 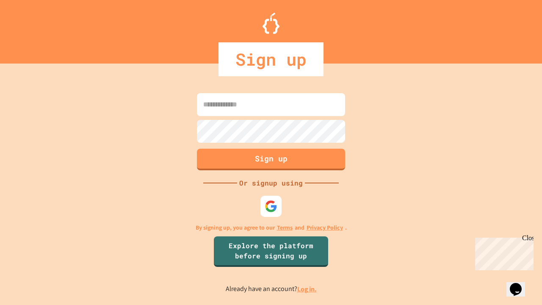 What do you see at coordinates (285, 227) in the screenshot?
I see `a: Terms` at bounding box center [285, 227].